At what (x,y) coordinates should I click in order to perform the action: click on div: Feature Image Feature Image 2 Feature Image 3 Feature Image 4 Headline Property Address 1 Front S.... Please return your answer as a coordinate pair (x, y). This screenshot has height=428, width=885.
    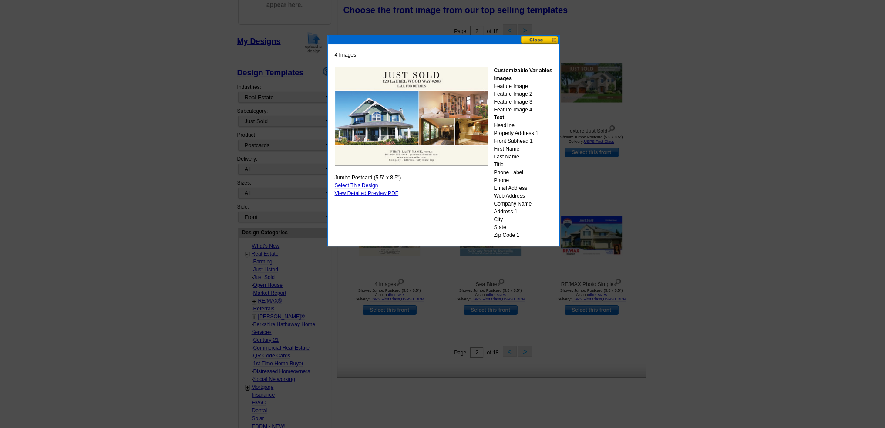
    Looking at the image, I should click on (523, 153).